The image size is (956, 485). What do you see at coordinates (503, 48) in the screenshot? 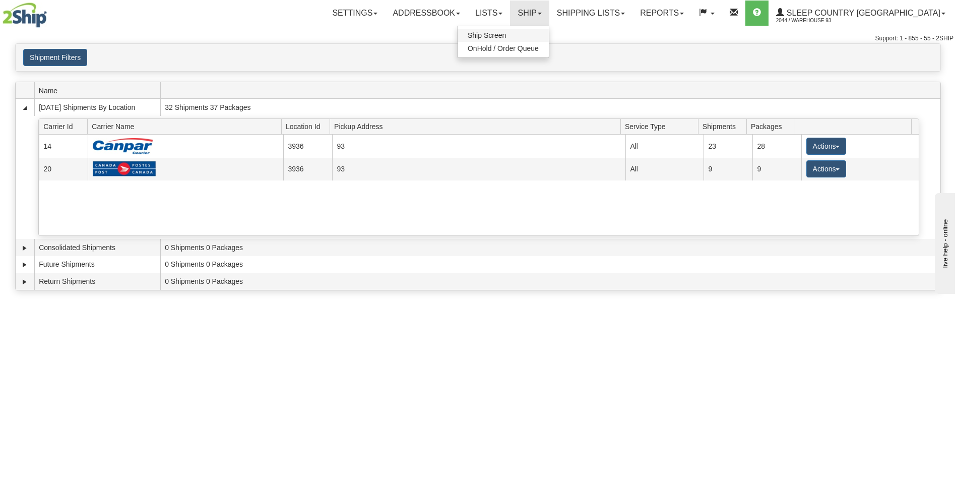
I see `span: OnHold / Order Queue` at bounding box center [503, 48].